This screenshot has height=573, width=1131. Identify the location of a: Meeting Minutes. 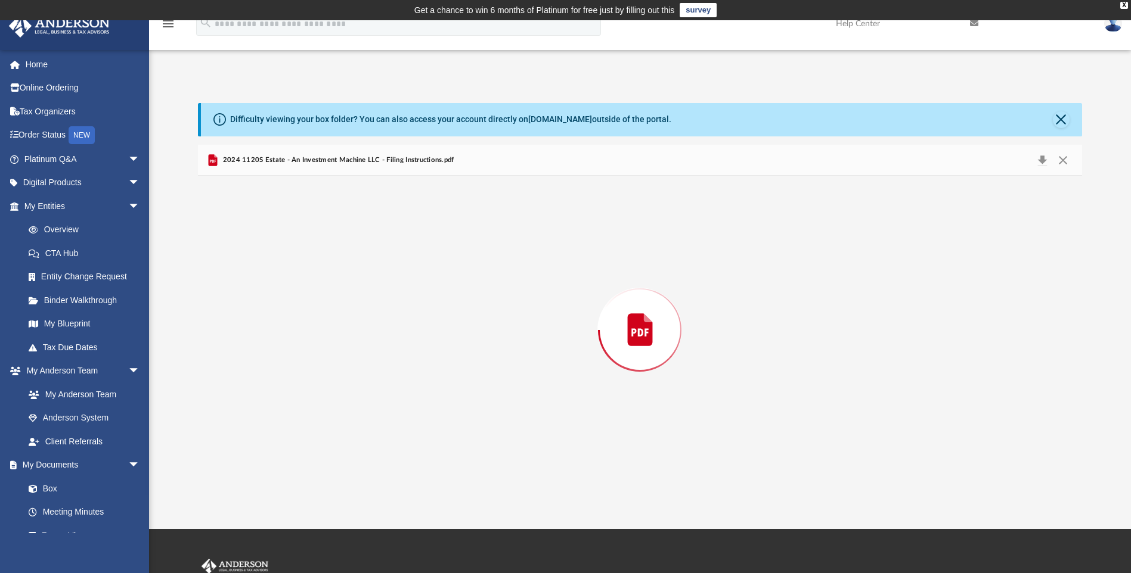
(84, 513).